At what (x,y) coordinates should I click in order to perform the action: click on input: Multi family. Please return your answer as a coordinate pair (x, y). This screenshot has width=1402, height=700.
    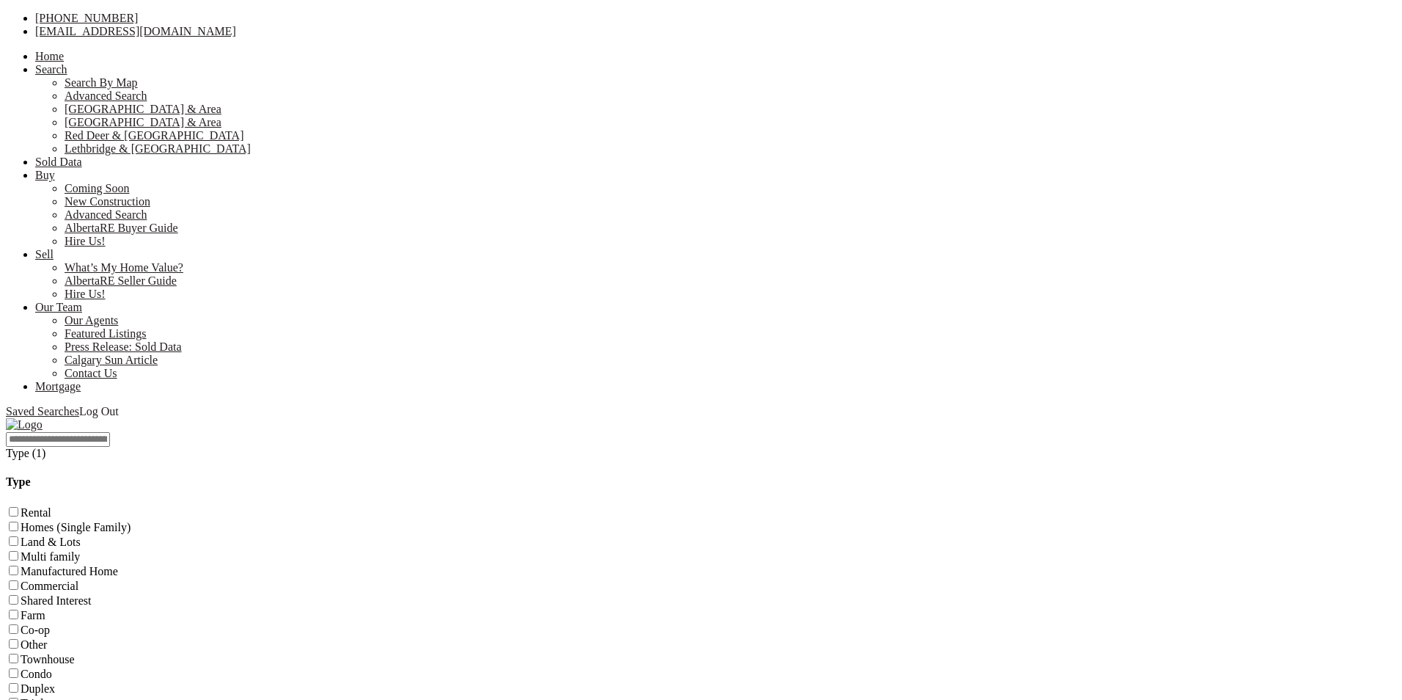
    Looking at the image, I should click on (13, 555).